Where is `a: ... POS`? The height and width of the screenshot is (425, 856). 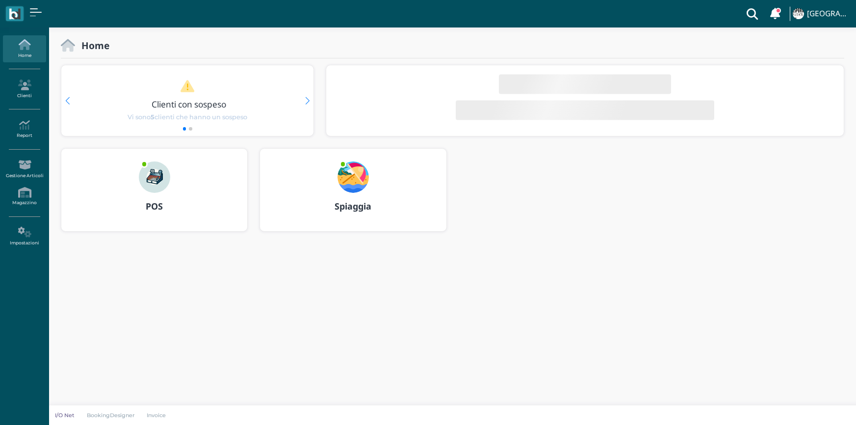 a: ... POS is located at coordinates (154, 196).